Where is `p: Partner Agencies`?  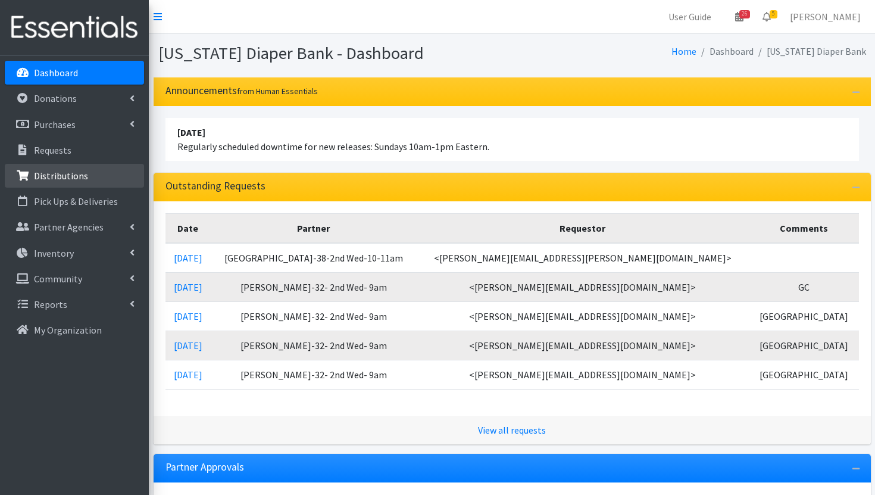 p: Partner Agencies is located at coordinates (68, 227).